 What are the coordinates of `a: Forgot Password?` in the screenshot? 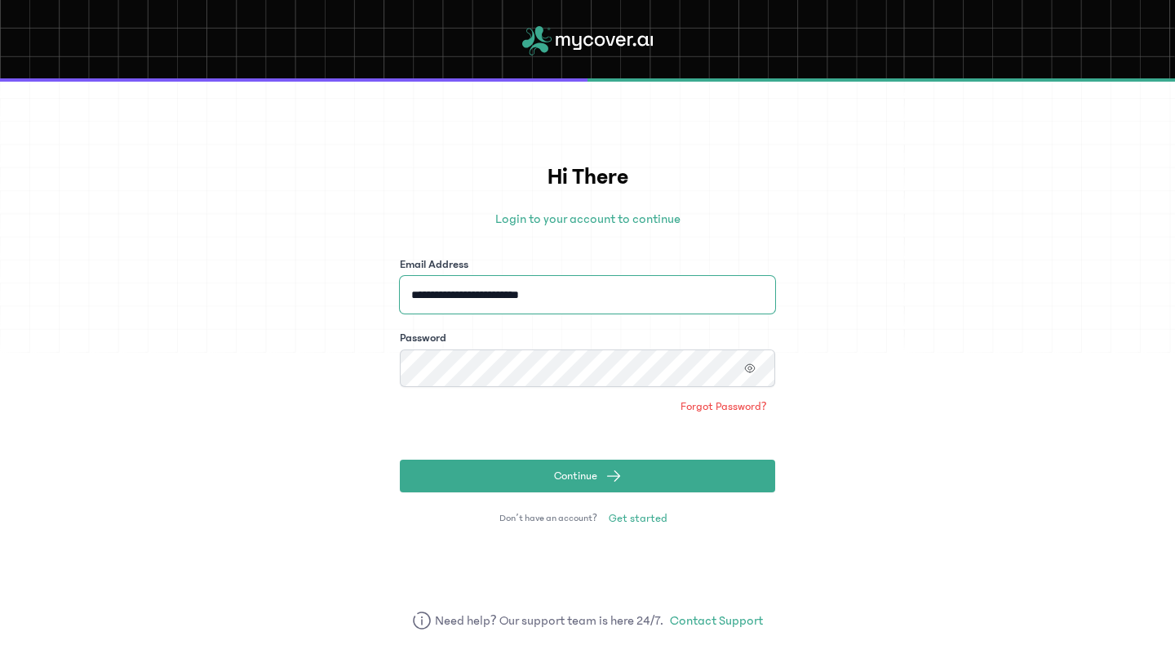 It's located at (724, 406).